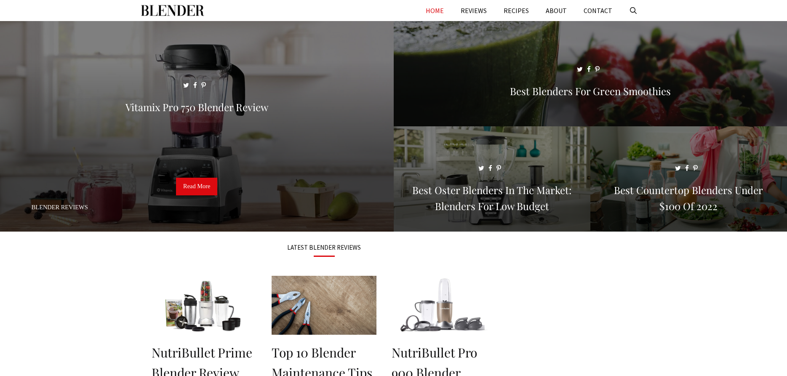 The width and height of the screenshot is (787, 376). Describe the element at coordinates (60, 207) in the screenshot. I see `a: Blender Reviews` at that location.